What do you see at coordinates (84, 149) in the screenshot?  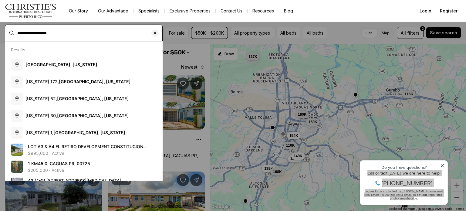 I see `a: View details: LOT A3 & A4 EL RETIRO DEVELOPMENT CONSTITUCION STREET` at bounding box center [84, 149].